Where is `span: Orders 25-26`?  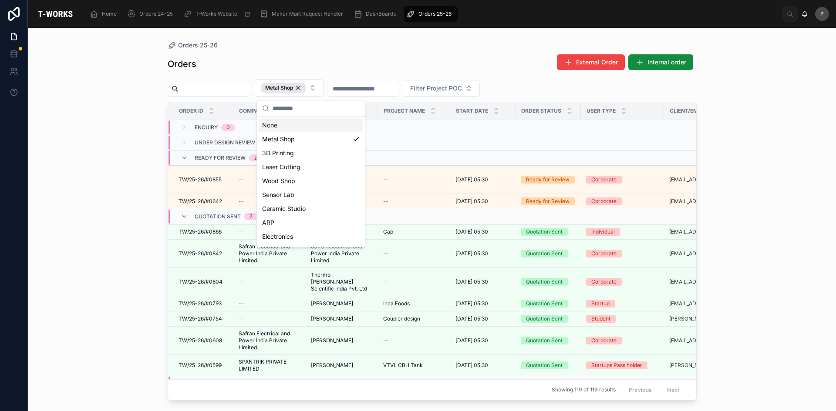 span: Orders 25-26 is located at coordinates (435, 14).